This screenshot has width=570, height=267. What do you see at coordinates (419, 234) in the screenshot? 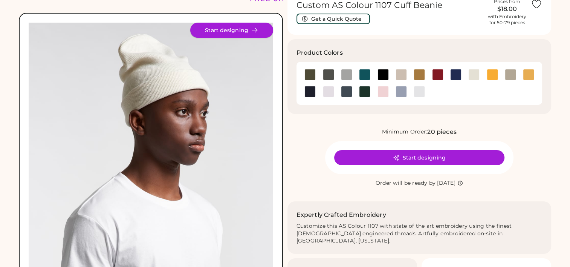
I see `div: Customize this AS Colour 1107 with state of the art embroidery using the finest [DEMOGRAPHIC_DATA...` at bounding box center [419, 234].